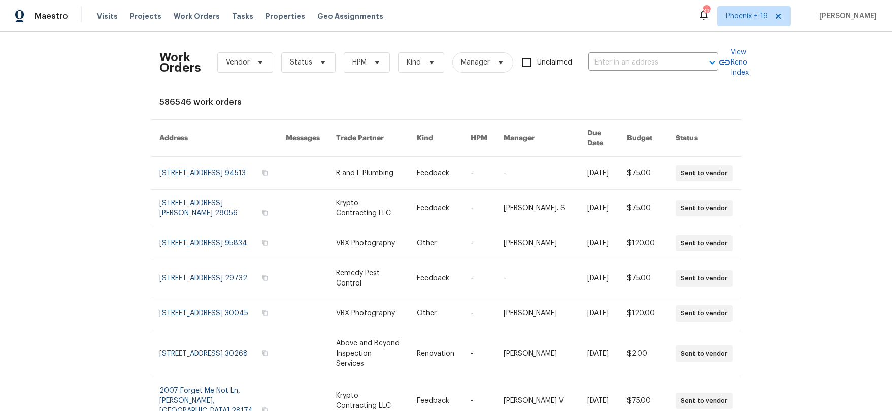  Describe the element at coordinates (368, 278) in the screenshot. I see `td: Remedy Pest Control` at that location.